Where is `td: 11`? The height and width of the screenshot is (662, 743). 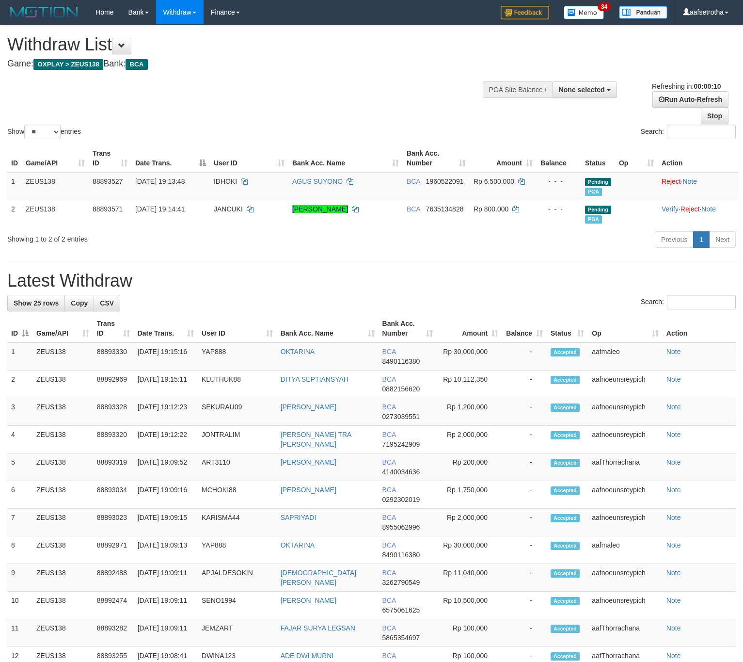 td: 11 is located at coordinates (20, 633).